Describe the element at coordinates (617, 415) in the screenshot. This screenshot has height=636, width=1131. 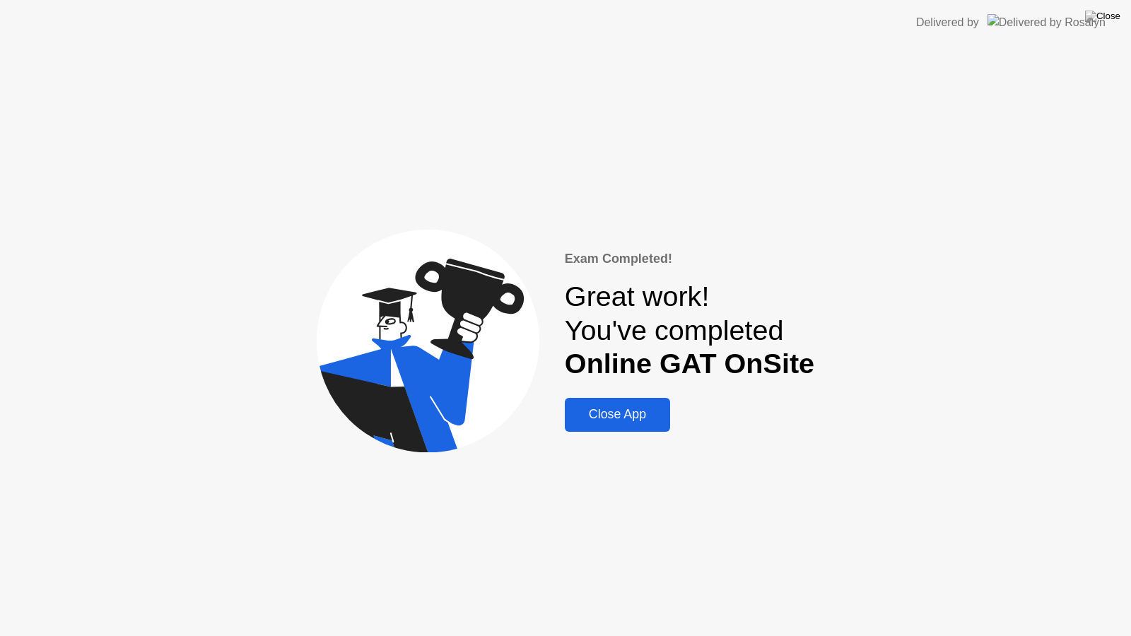
I see `button: Close App` at that location.